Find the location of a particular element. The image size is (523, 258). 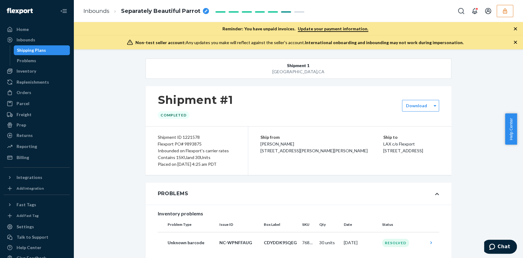

div: Replenishments is located at coordinates (33, 82).